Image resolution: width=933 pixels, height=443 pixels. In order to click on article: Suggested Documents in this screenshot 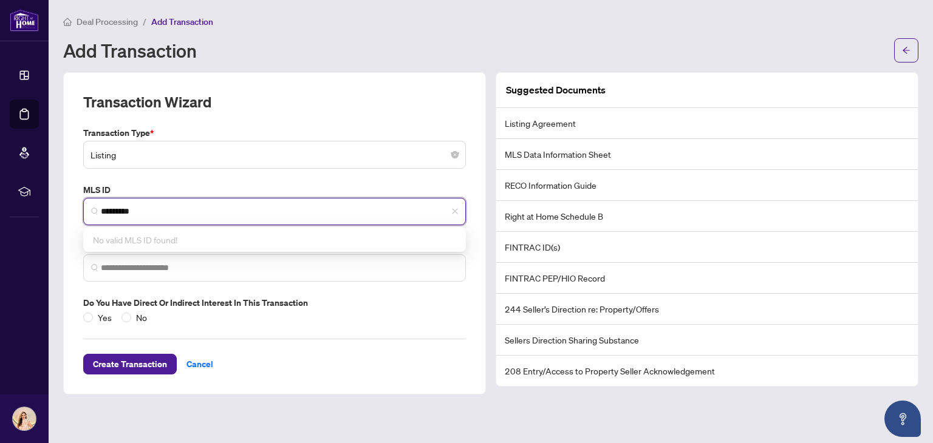, I will do `click(556, 90)`.